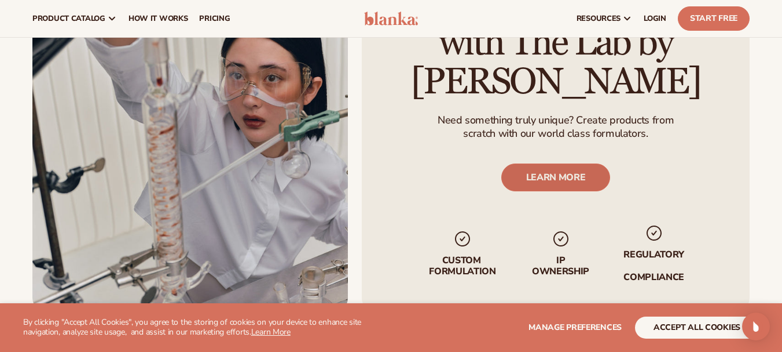  Describe the element at coordinates (714, 19) in the screenshot. I see `a: Start Free` at that location.